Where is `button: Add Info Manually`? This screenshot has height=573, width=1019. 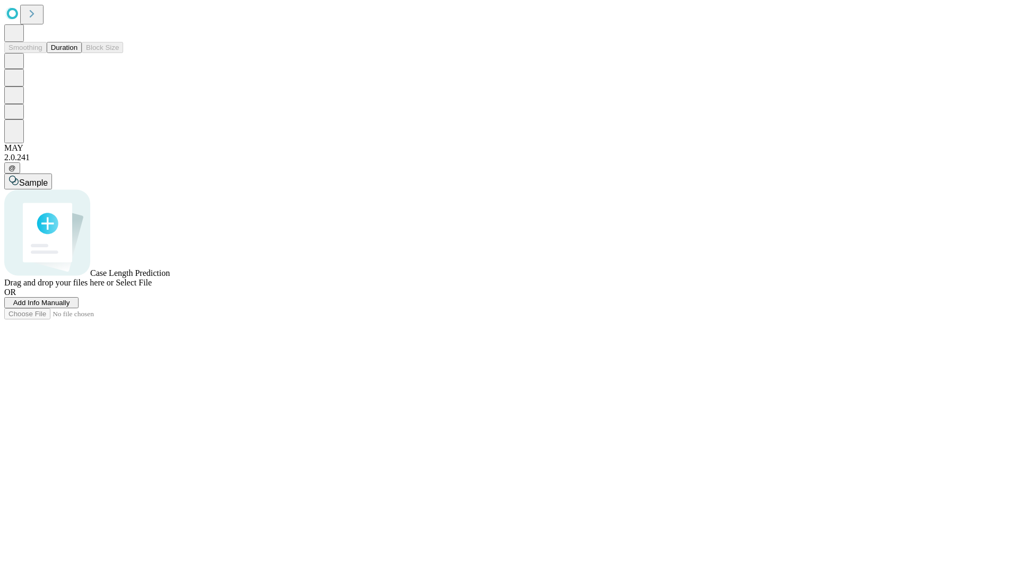 button: Add Info Manually is located at coordinates (41, 303).